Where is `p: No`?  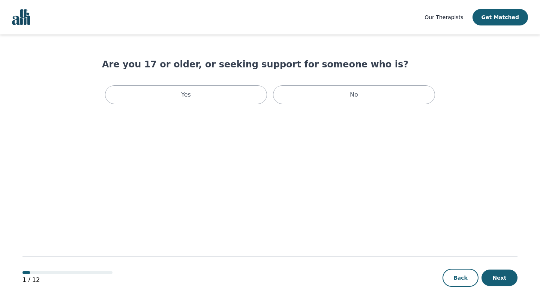
p: No is located at coordinates (354, 95).